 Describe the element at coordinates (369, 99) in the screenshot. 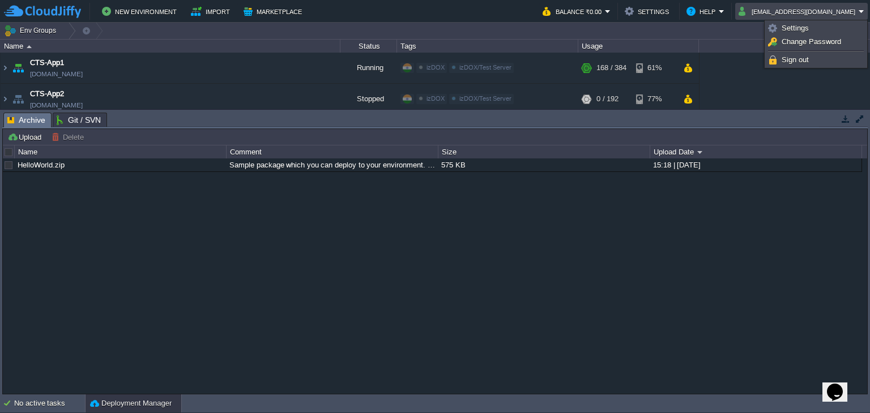

I see `div: Stopped` at that location.